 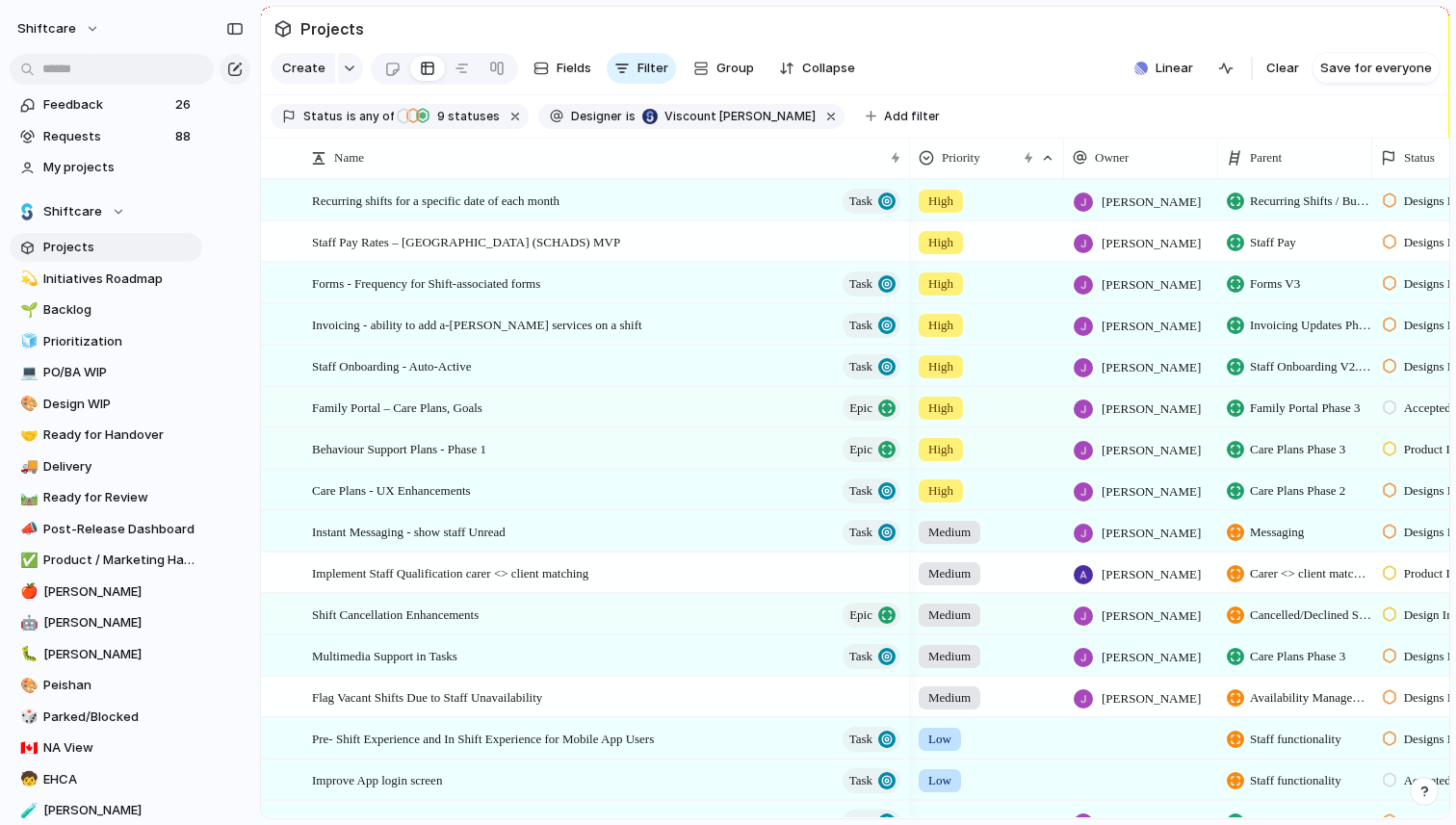 What do you see at coordinates (106, 467) in the screenshot?
I see `div: 🚚Delivery` at bounding box center [106, 467].